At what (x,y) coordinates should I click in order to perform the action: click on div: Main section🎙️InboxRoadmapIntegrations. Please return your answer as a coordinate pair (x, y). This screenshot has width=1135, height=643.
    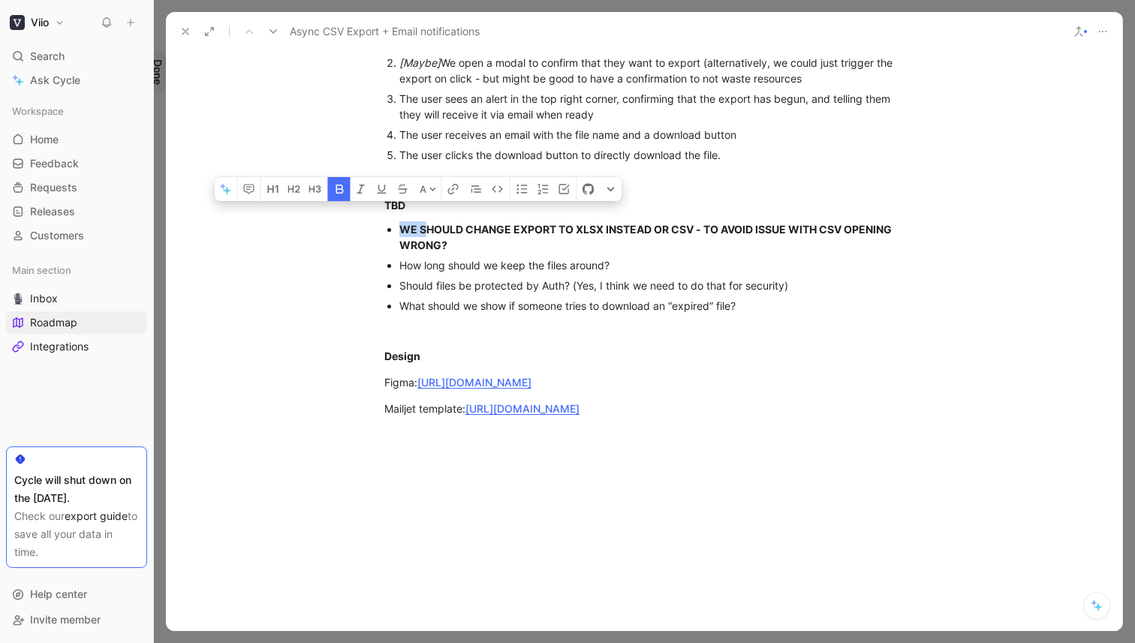
    Looking at the image, I should click on (77, 309).